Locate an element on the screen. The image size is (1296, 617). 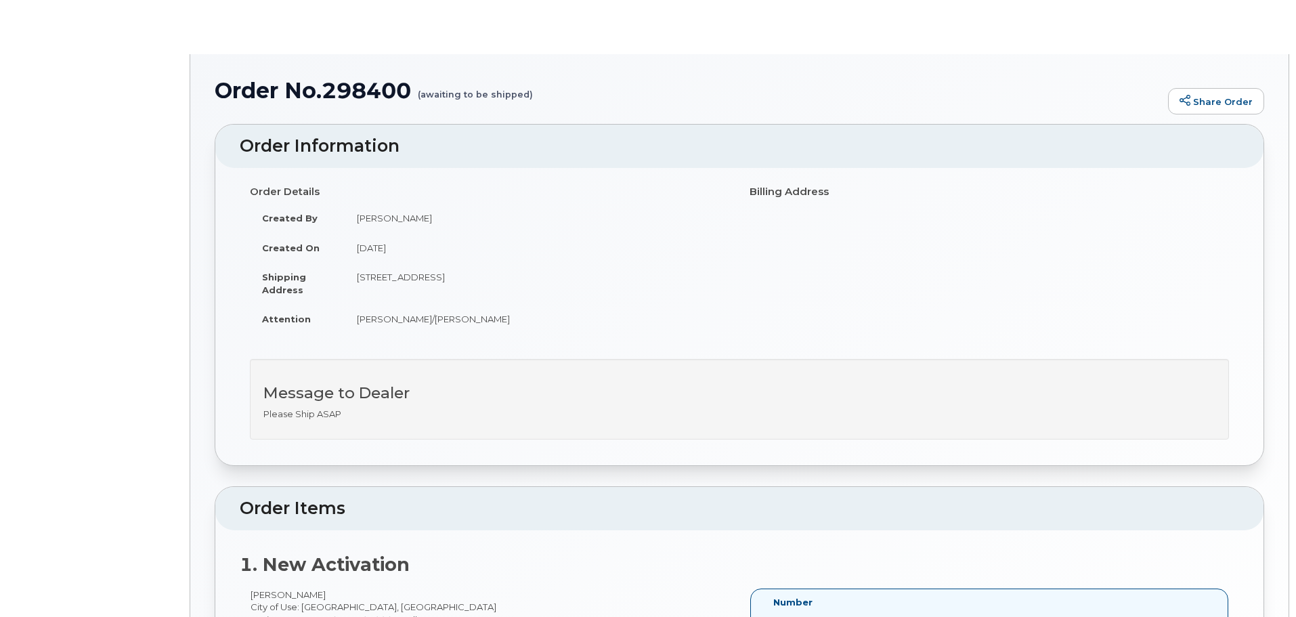
h2: Order Information is located at coordinates (739, 146).